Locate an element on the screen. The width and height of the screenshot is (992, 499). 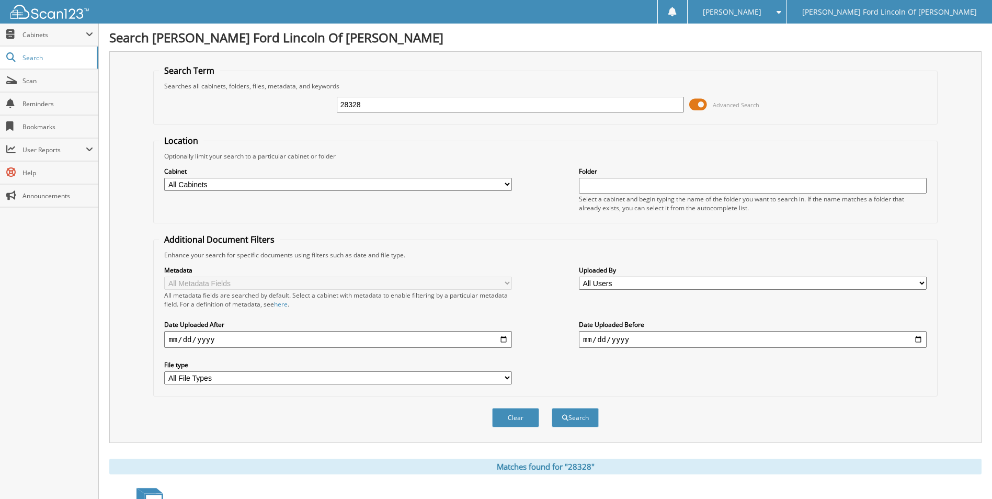
span: Advanced Search is located at coordinates (736, 105).